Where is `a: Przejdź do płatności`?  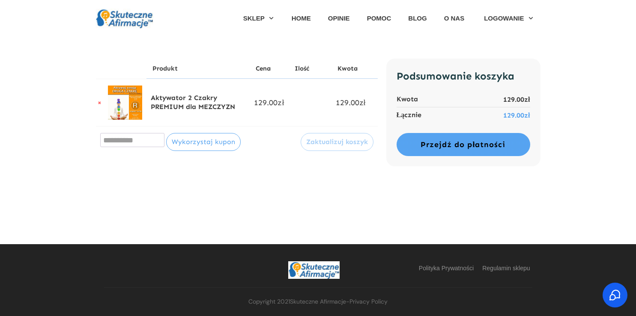
a: Przejdź do płatności is located at coordinates (463, 145).